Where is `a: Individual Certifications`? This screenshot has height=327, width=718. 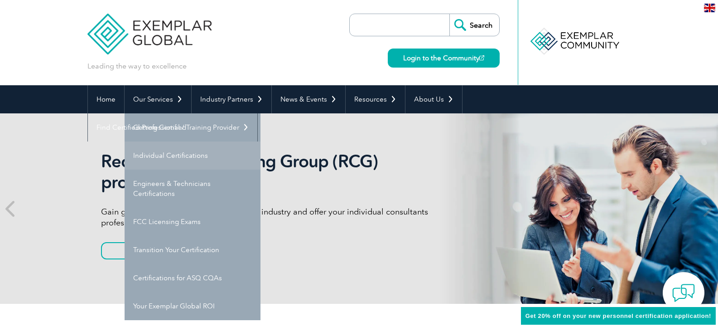 a: Individual Certifications is located at coordinates (193, 155).